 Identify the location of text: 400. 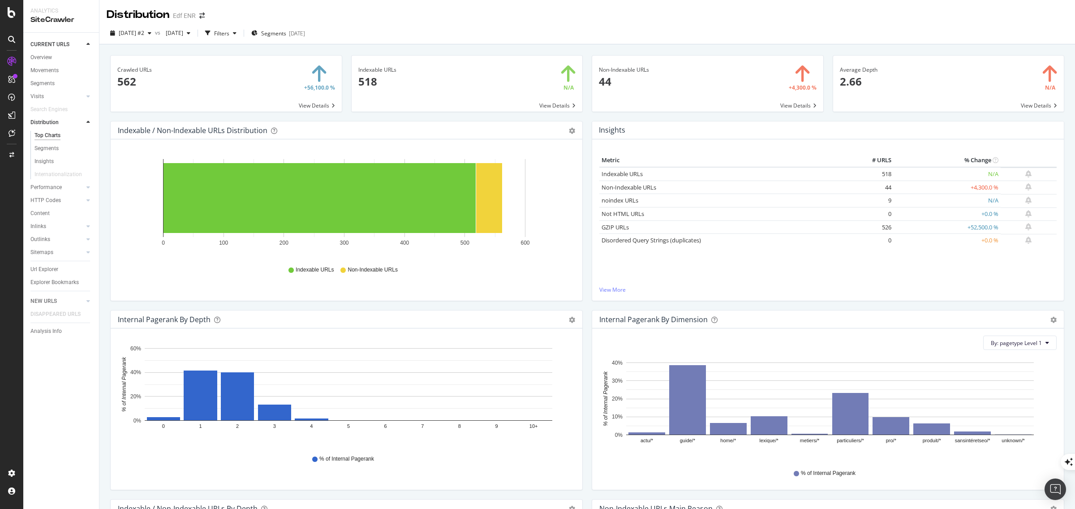
(404, 243).